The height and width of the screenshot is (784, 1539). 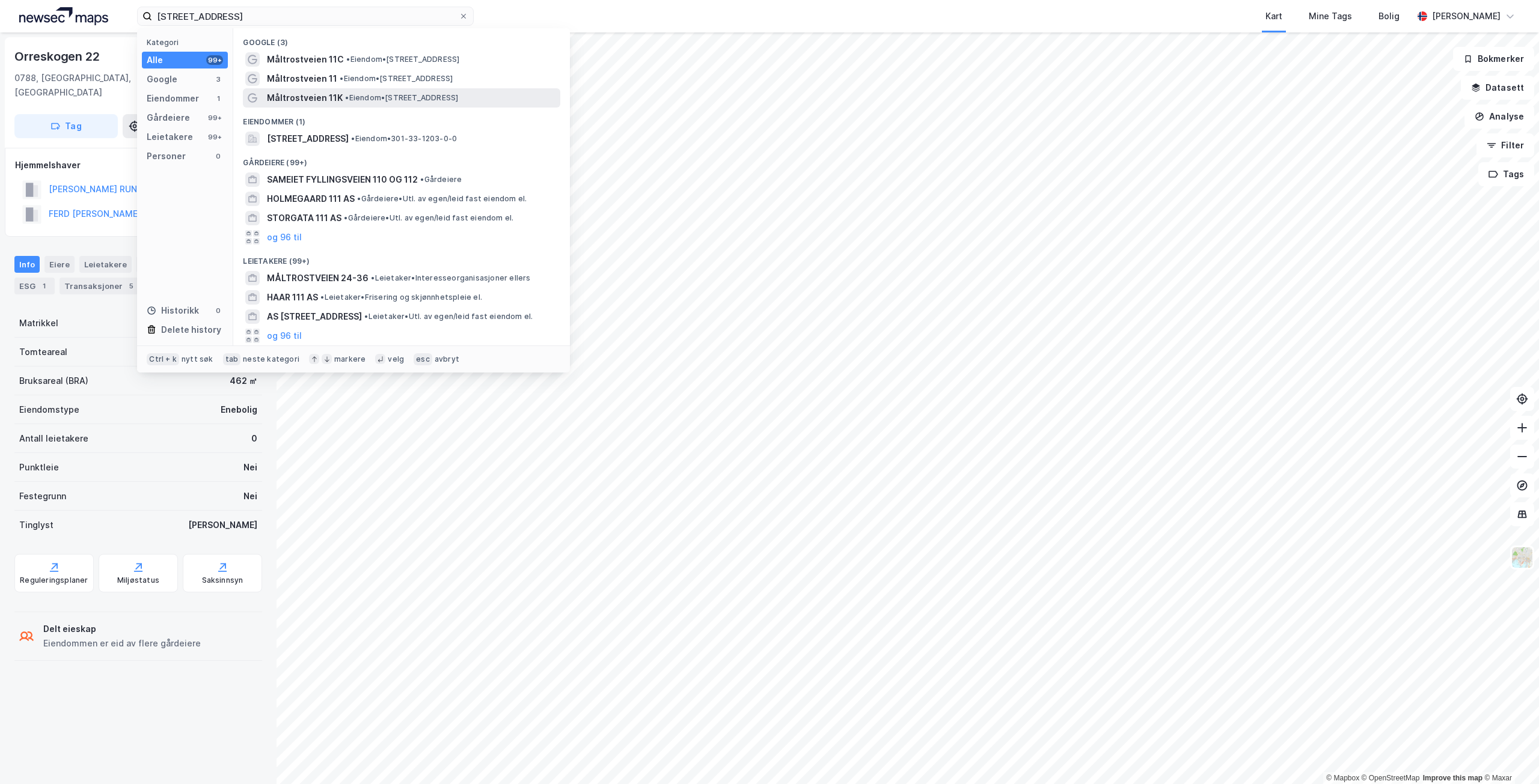 What do you see at coordinates (1506, 145) in the screenshot?
I see `button: Filter` at bounding box center [1506, 145].